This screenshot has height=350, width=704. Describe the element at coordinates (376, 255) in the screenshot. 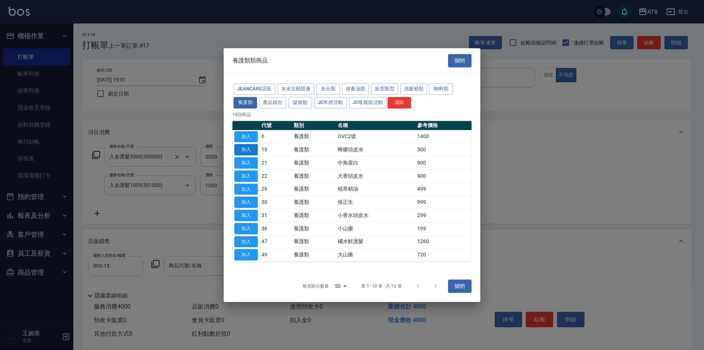

I see `td: 大山藥` at that location.